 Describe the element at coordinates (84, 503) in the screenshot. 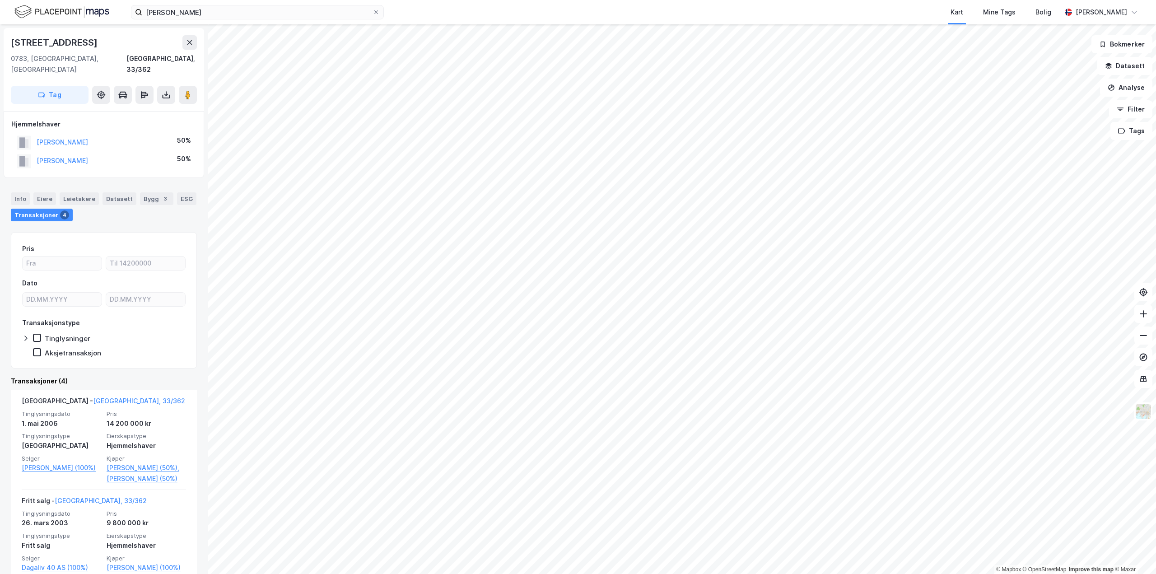

I see `div: Fritt salg -` at that location.